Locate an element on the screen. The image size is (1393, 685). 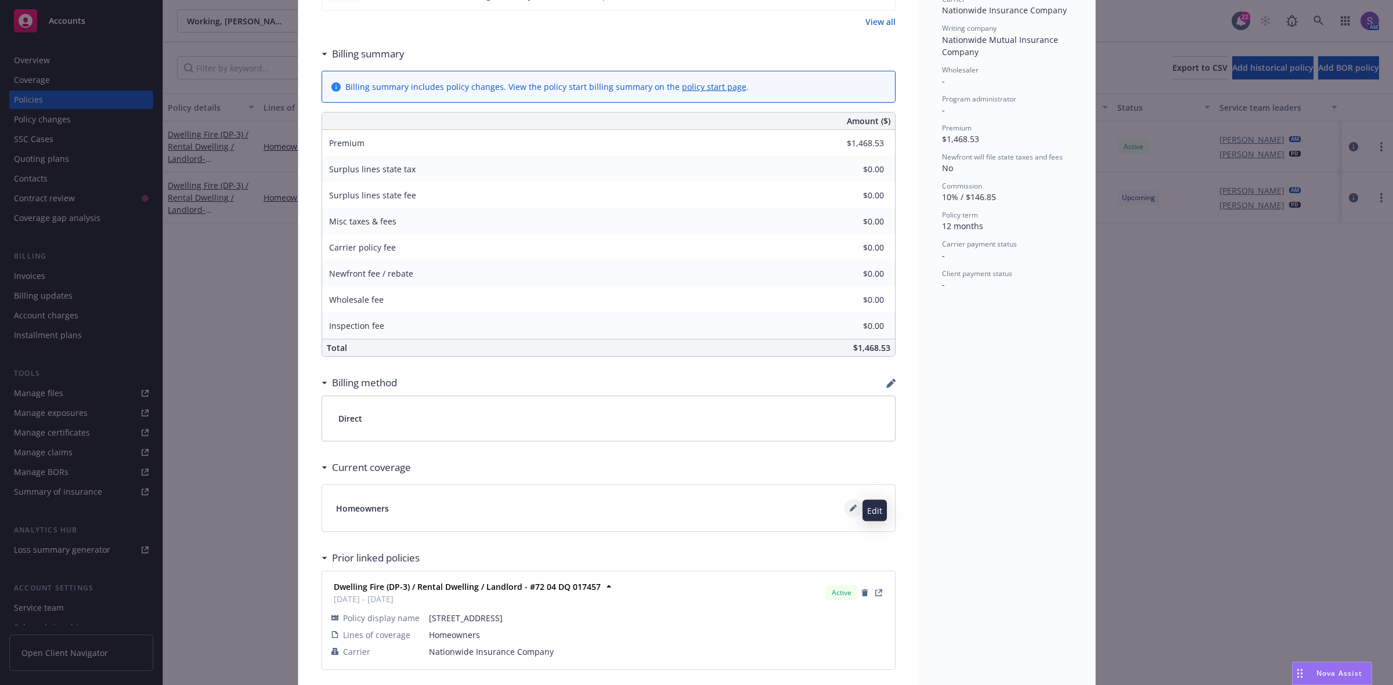
div: Current coverage is located at coordinates (366, 468).